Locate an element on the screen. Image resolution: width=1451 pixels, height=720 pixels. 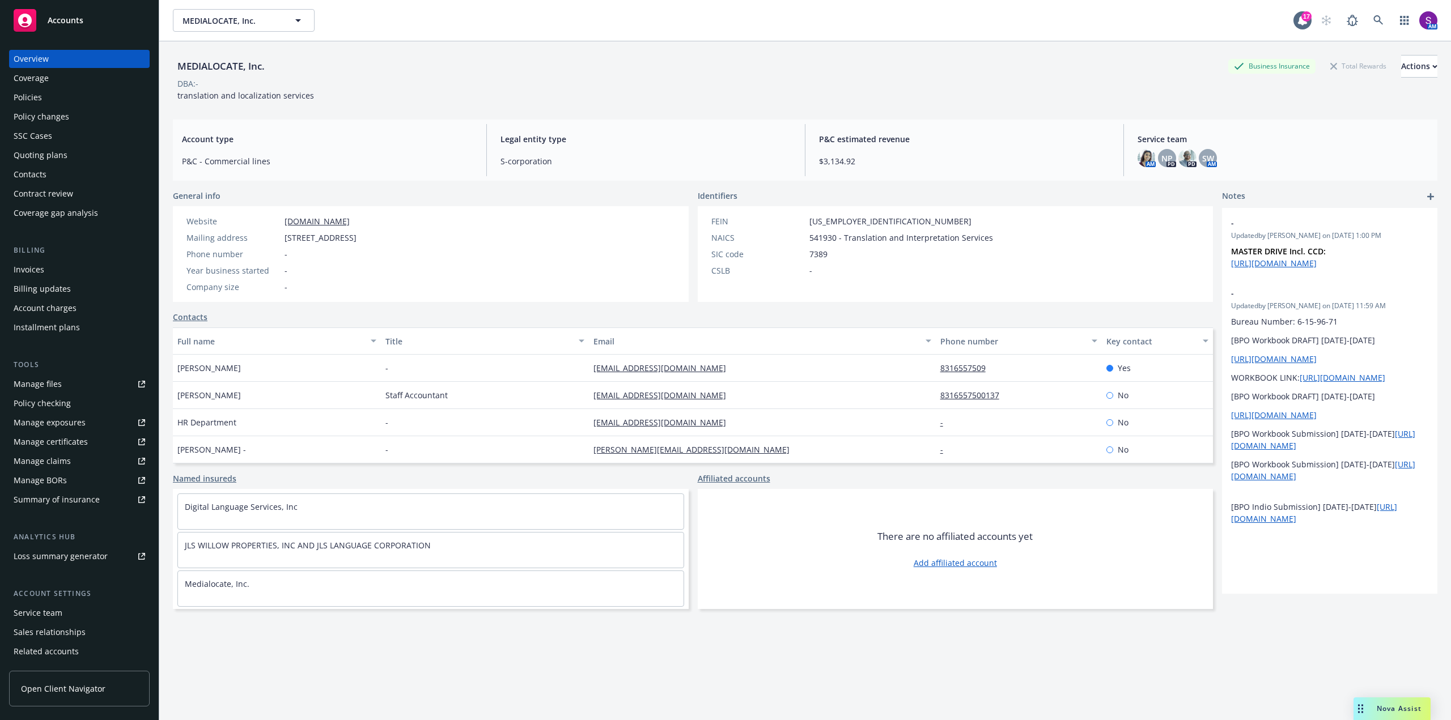
div: Policy checking is located at coordinates (42, 403).